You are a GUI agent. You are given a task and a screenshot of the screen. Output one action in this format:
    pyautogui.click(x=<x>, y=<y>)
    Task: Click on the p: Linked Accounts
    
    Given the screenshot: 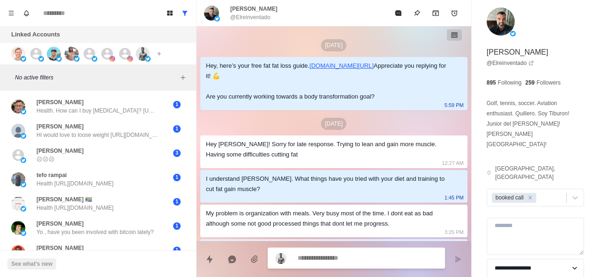 What is the action you would take?
    pyautogui.click(x=36, y=35)
    